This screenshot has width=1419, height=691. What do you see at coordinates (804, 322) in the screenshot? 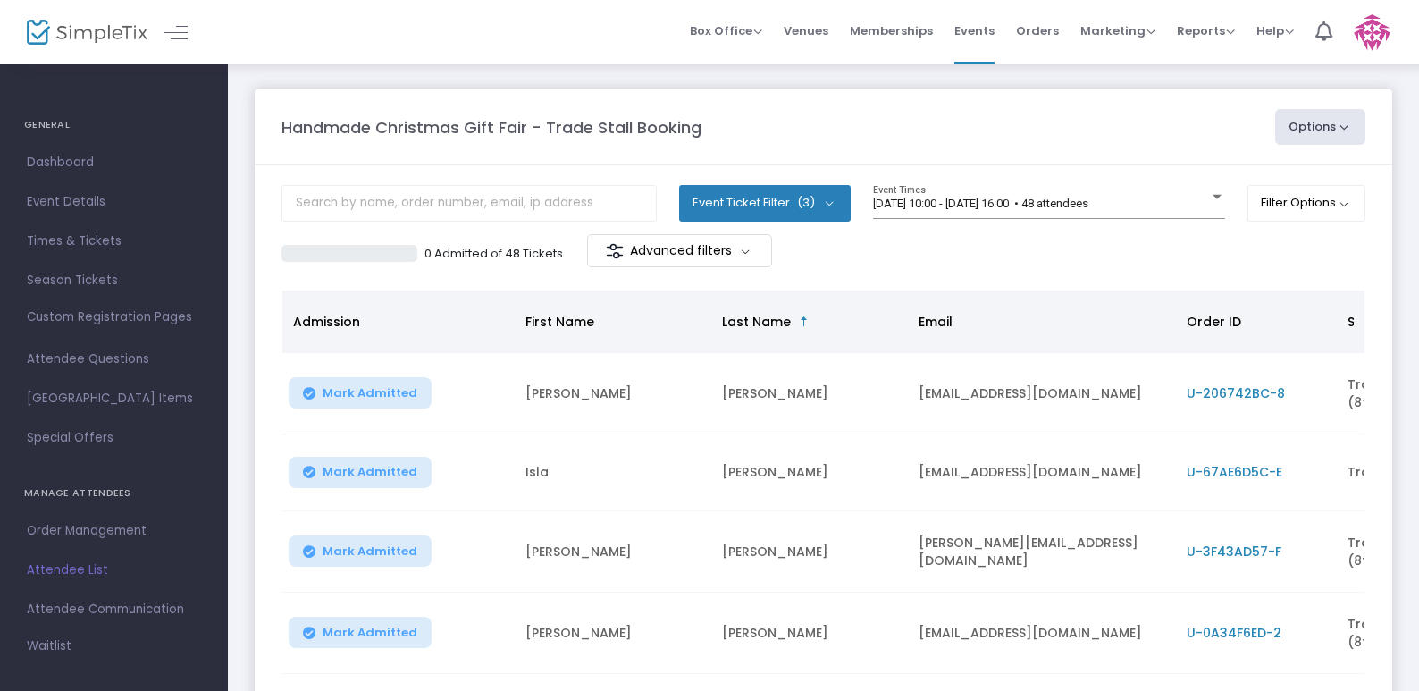
I see `span: Sortable` at bounding box center [804, 322].